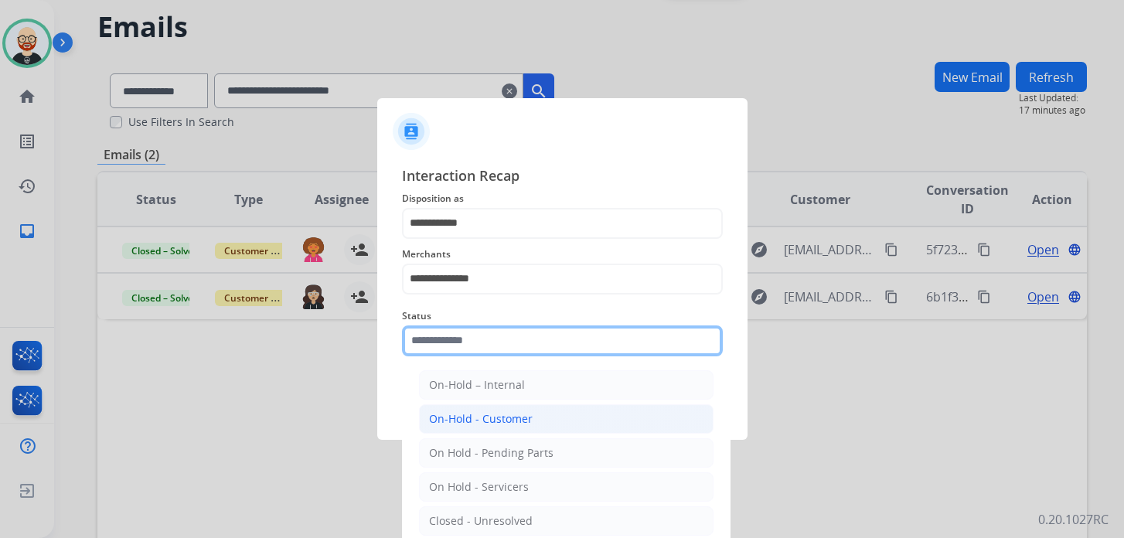  I want to click on div: On-Hold – Internal, so click(477, 385).